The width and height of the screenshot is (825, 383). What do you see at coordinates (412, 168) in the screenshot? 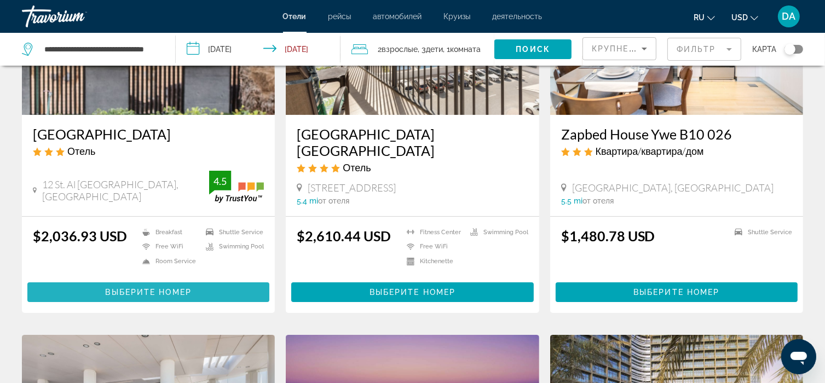
I see `div: 4 star Hotel` at bounding box center [412, 168].